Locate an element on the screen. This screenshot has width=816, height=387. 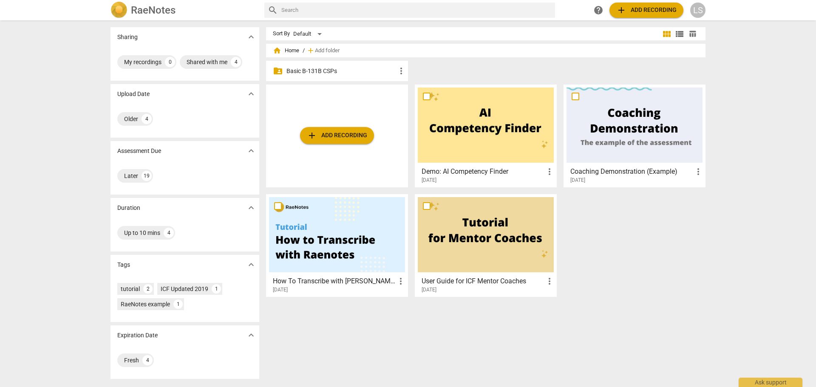
button: Tile view is located at coordinates (667, 34).